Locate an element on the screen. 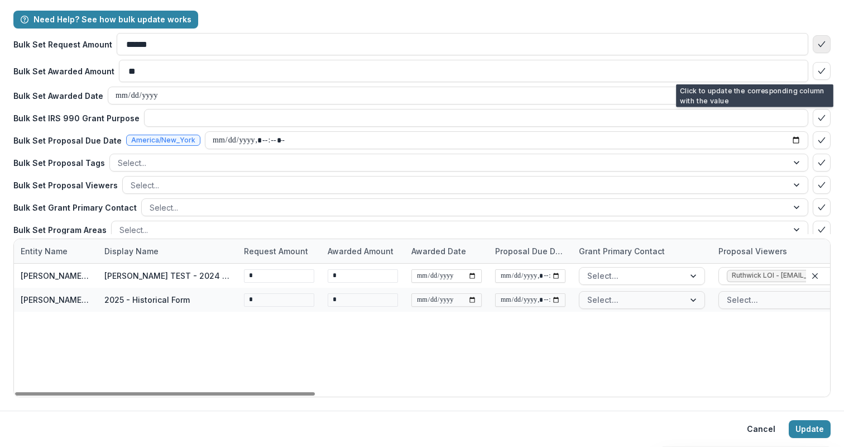 The height and width of the screenshot is (447, 844). div: Request Amount is located at coordinates (279, 251).